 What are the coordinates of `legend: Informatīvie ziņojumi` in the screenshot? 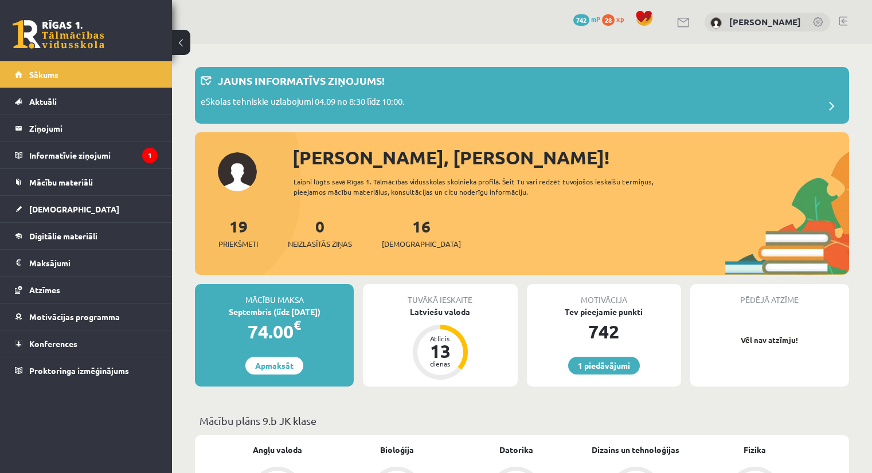 It's located at (93, 155).